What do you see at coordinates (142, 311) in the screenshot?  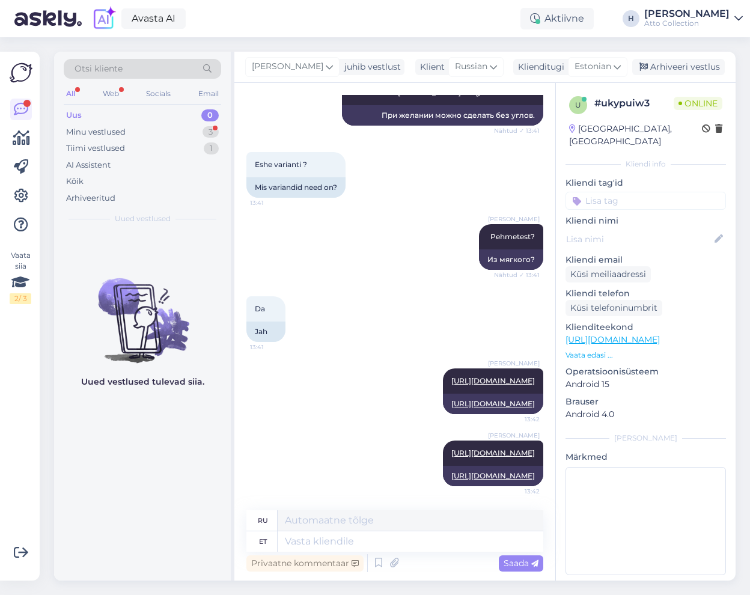 I see `img: No chats` at bounding box center [142, 311].